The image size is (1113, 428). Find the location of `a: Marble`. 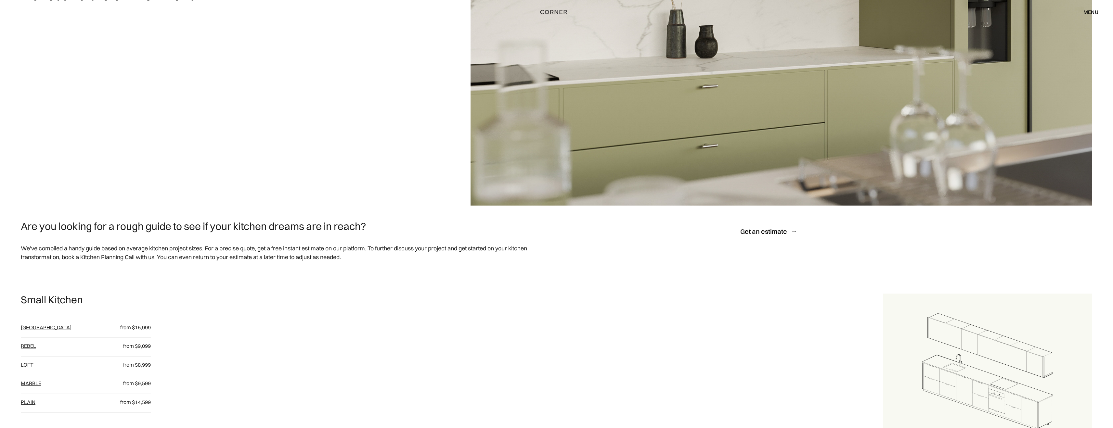

a: Marble is located at coordinates (31, 383).